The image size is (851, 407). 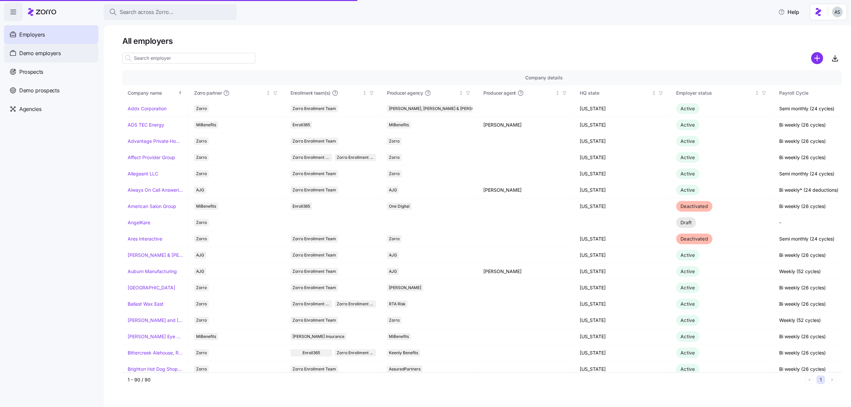 I want to click on div: Payroll Cycle, so click(x=815, y=93).